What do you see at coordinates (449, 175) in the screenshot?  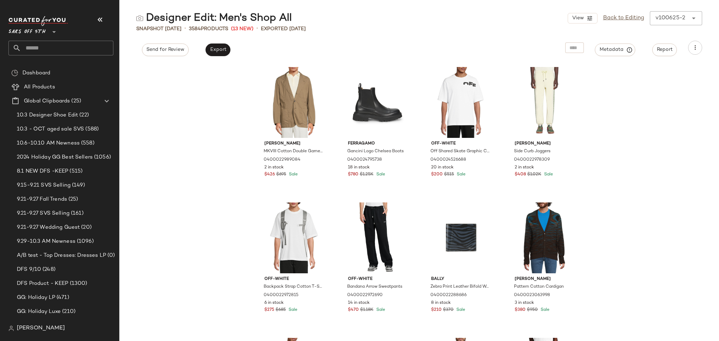 I see `span: $515` at bounding box center [449, 175].